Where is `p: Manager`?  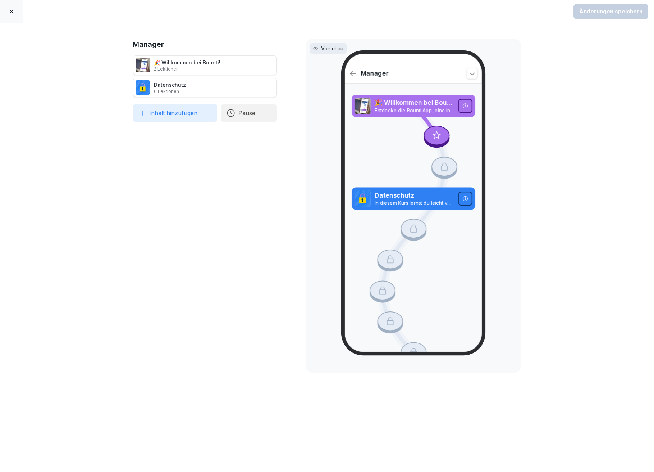 p: Manager is located at coordinates (412, 73).